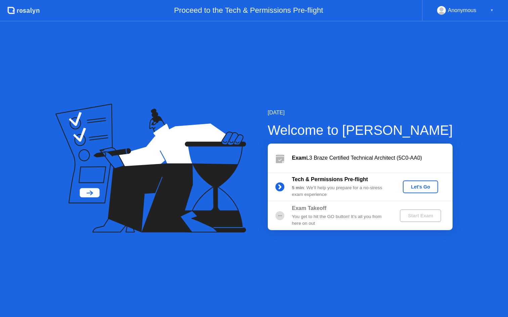  What do you see at coordinates (420, 187) in the screenshot?
I see `div: Let's Go` at bounding box center [420, 187].